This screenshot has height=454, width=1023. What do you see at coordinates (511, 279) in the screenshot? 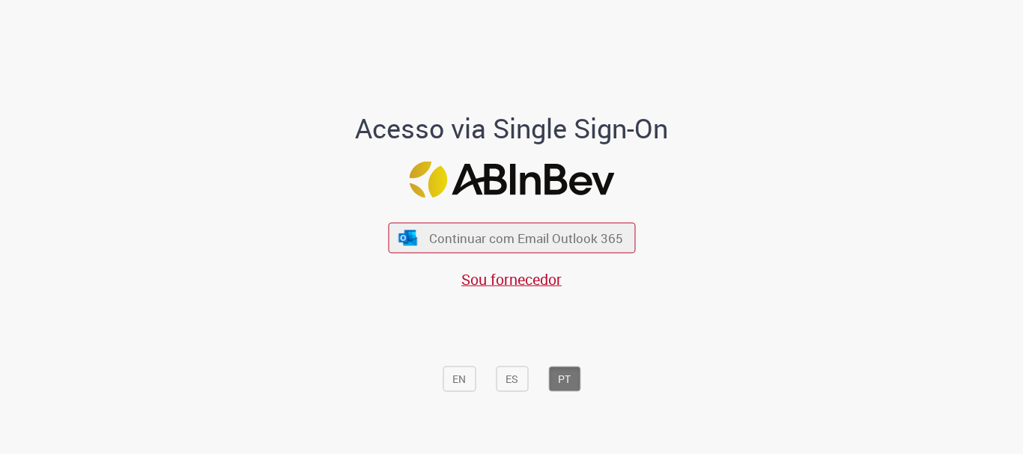
I see `a: Sou fornecedor` at bounding box center [511, 279].